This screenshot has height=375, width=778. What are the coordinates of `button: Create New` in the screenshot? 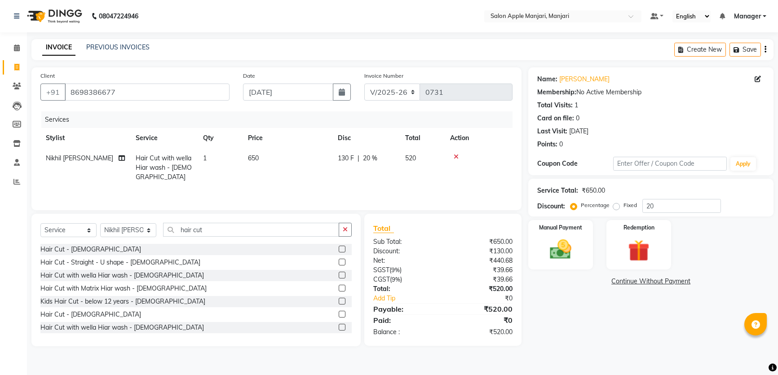 It's located at (700, 49).